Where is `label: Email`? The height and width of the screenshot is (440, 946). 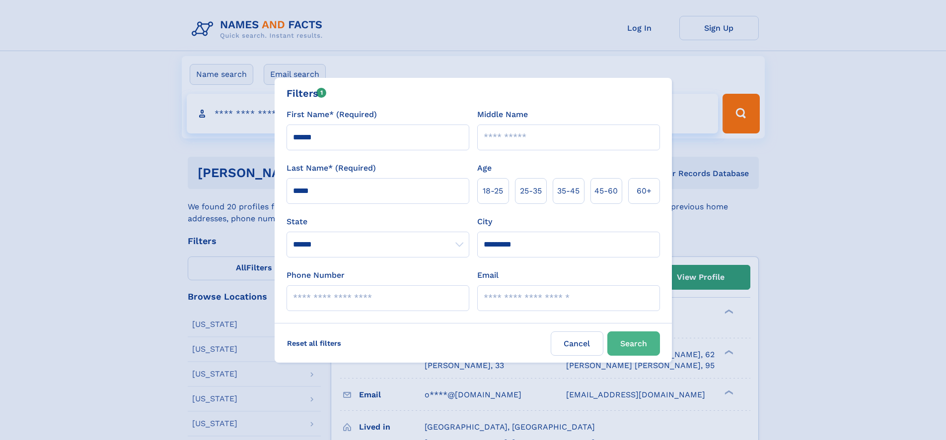
label: Email is located at coordinates (488, 276).